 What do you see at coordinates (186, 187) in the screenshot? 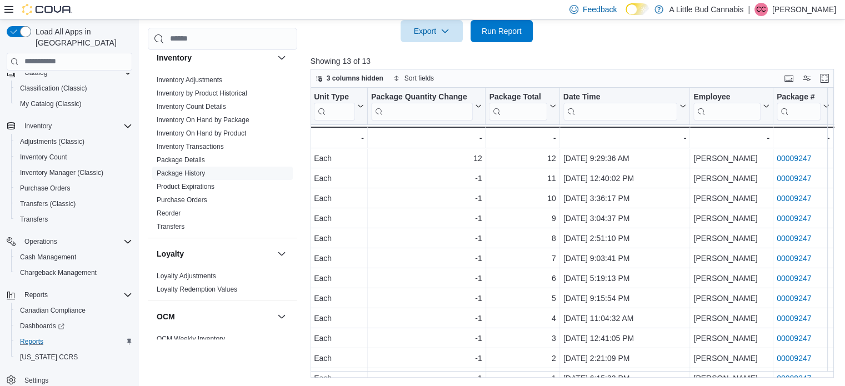
I see `a: Product Expirations` at bounding box center [186, 187].